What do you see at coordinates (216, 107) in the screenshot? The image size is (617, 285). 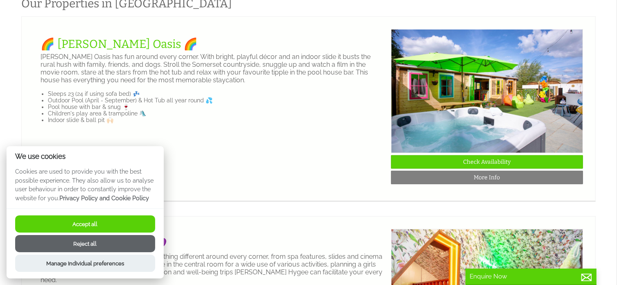 I see `li: Pool house with bar & snug 🍷` at bounding box center [216, 107].